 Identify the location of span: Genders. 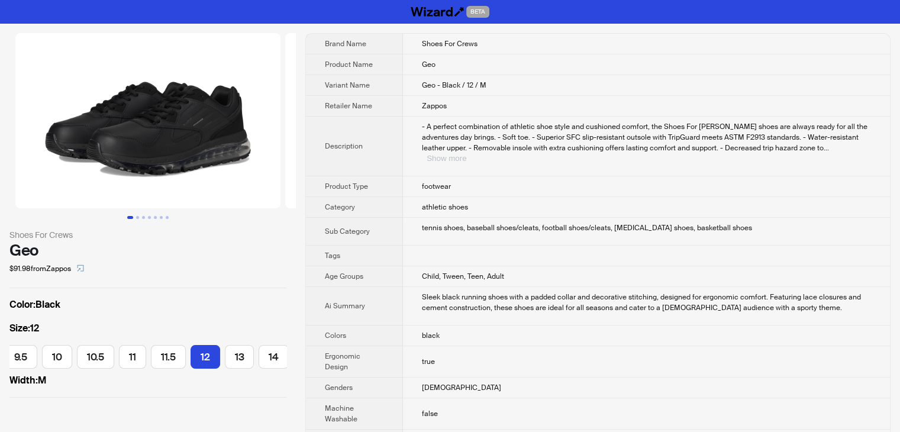
(338, 388).